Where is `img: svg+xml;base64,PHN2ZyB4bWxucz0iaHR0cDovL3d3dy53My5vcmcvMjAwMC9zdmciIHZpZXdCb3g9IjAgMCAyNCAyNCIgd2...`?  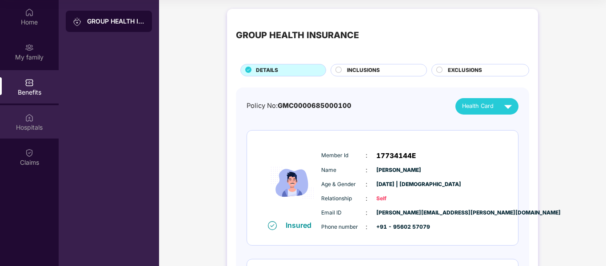 img: svg+xml;base64,PHN2ZyB4bWxucz0iaHR0cDovL3d3dy53My5vcmcvMjAwMC9zdmciIHZpZXdCb3g9IjAgMCAyNCAyNCIgd2... is located at coordinates (508, 106).